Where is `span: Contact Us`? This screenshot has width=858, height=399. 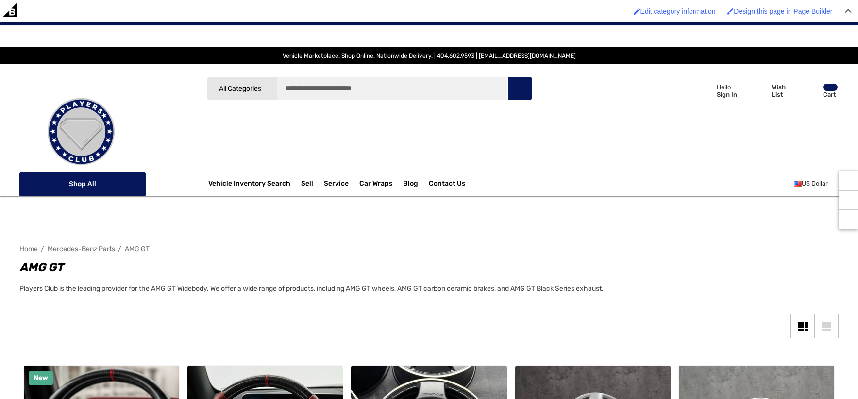
span: Contact Us is located at coordinates (447, 185).